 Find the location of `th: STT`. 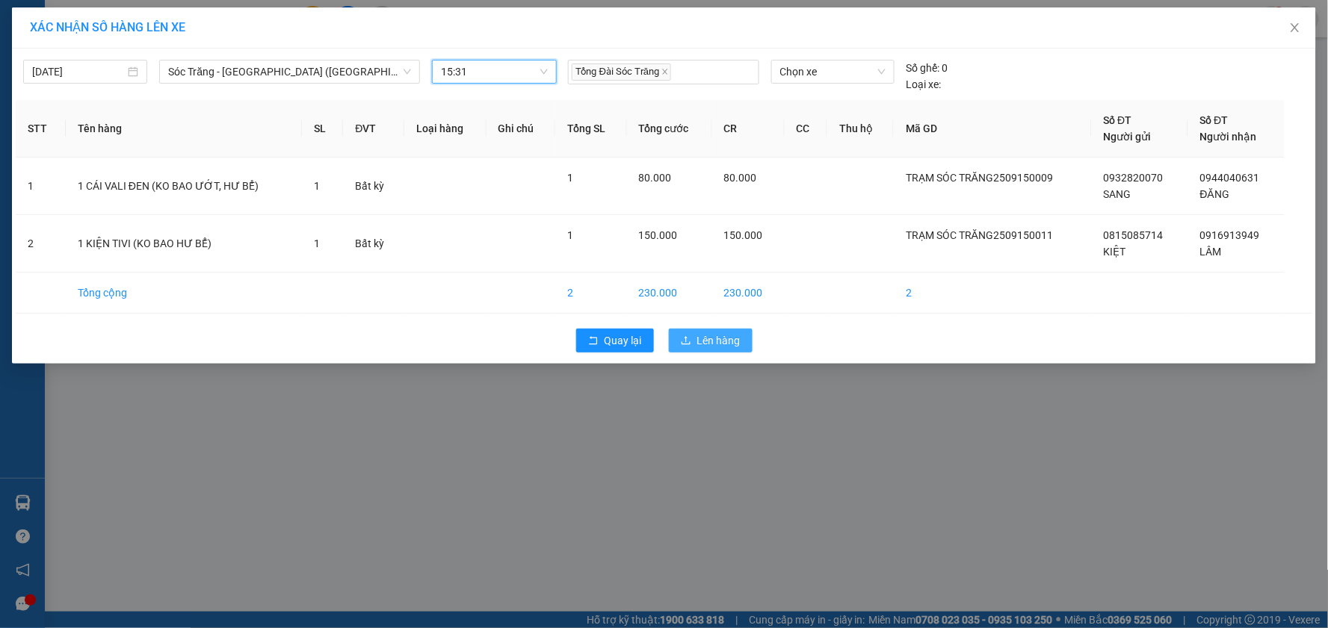

th: STT is located at coordinates (40, 129).